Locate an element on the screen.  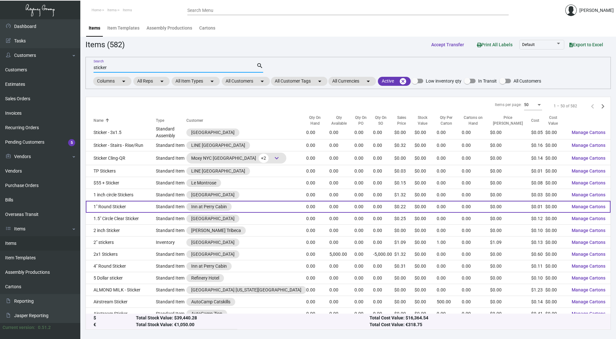
div: Inn at Perry Cabin is located at coordinates (209, 207).